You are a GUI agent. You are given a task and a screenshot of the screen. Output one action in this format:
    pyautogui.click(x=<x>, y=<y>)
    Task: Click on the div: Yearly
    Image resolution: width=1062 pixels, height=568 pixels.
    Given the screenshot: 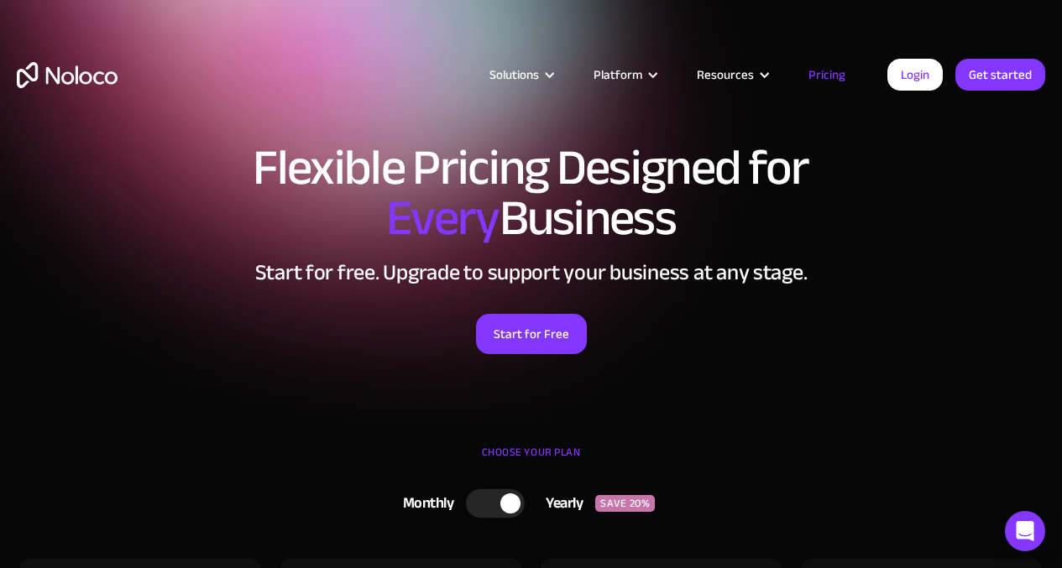 What is the action you would take?
    pyautogui.click(x=560, y=504)
    